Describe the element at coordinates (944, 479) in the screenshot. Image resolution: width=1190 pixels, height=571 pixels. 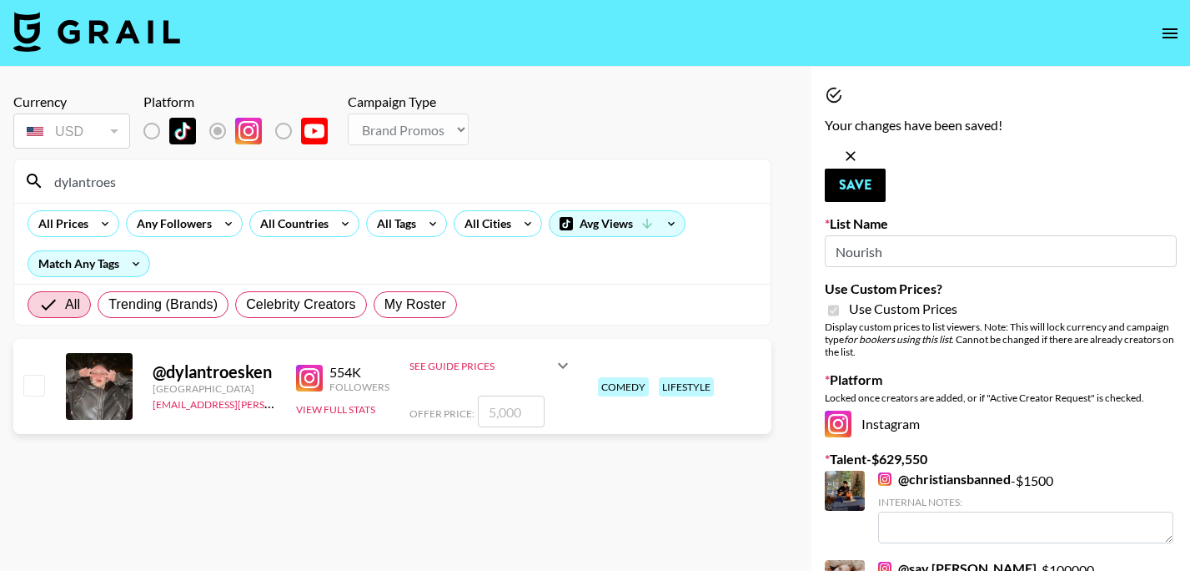
I see `a: @christiansbanned` at that location.